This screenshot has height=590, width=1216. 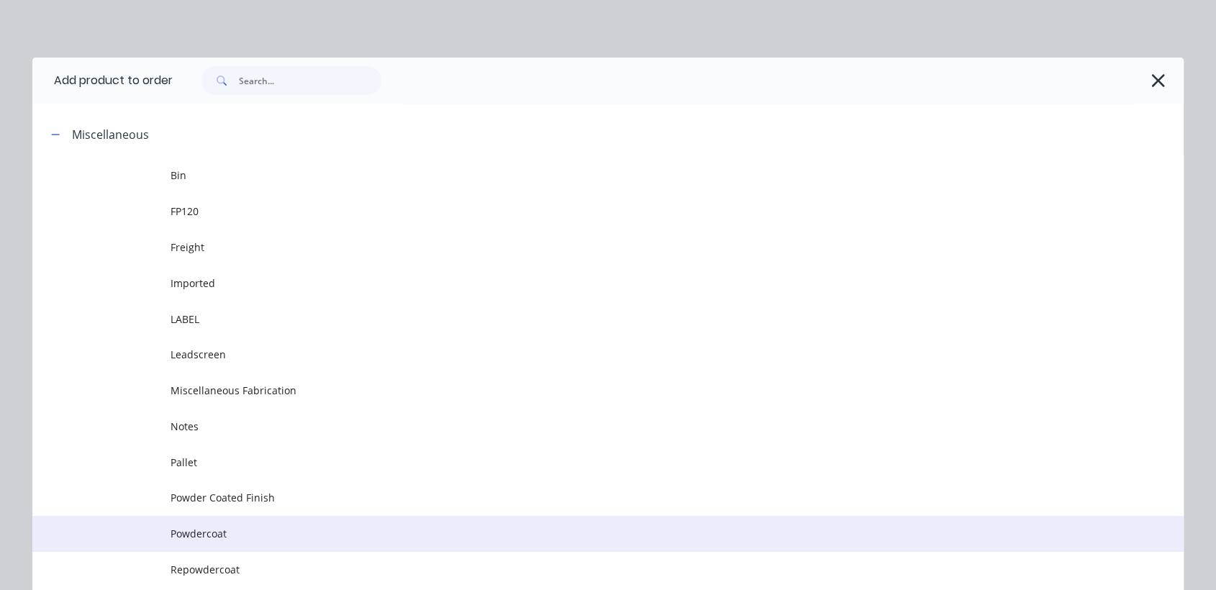 I want to click on div: Miscellaneous, so click(x=110, y=135).